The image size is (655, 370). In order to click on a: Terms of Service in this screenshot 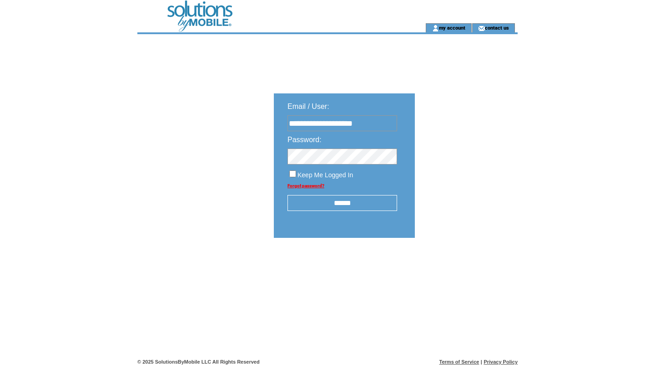, I will do `click(460, 361)`.